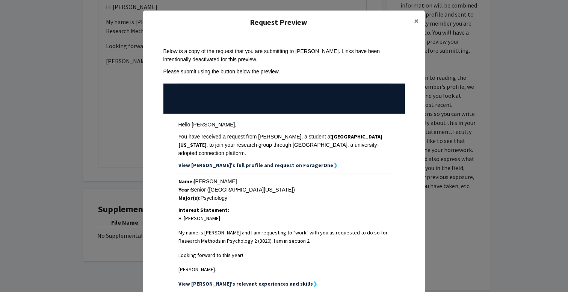 Image resolution: width=568 pixels, height=292 pixels. What do you see at coordinates (185, 189) in the screenshot?
I see `strong: Year:` at bounding box center [185, 189].